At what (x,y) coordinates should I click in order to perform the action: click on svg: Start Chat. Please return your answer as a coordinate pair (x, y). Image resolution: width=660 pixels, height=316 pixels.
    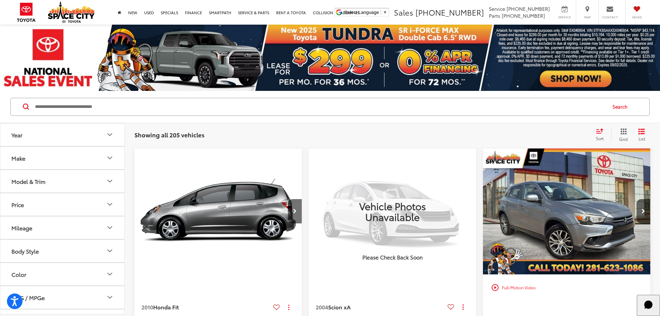
    Looking at the image, I should click on (649, 305).